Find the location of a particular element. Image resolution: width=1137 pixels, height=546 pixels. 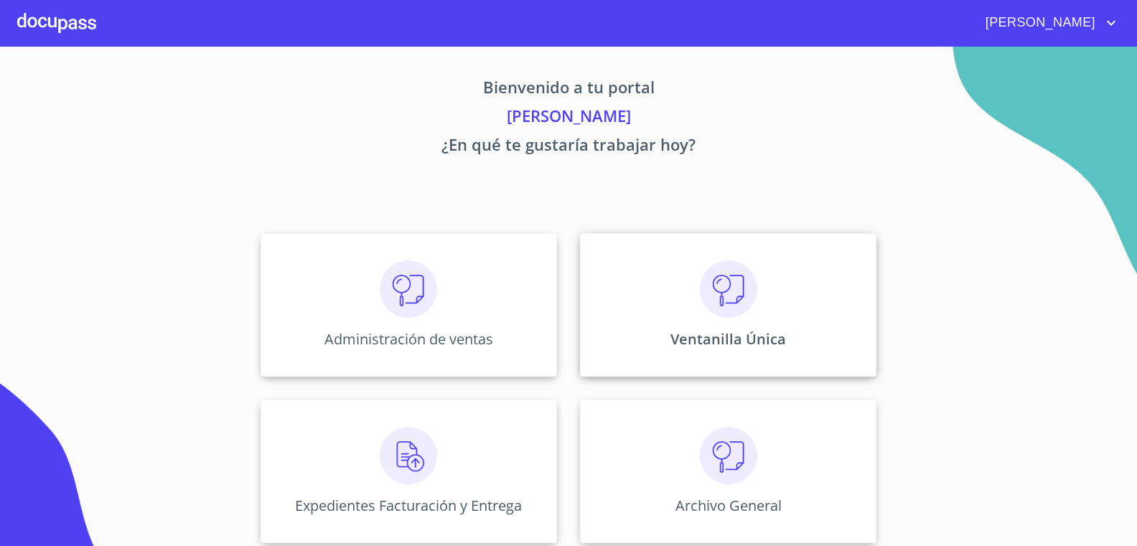

p: Expedientes Facturación y Entrega is located at coordinates (409, 505).